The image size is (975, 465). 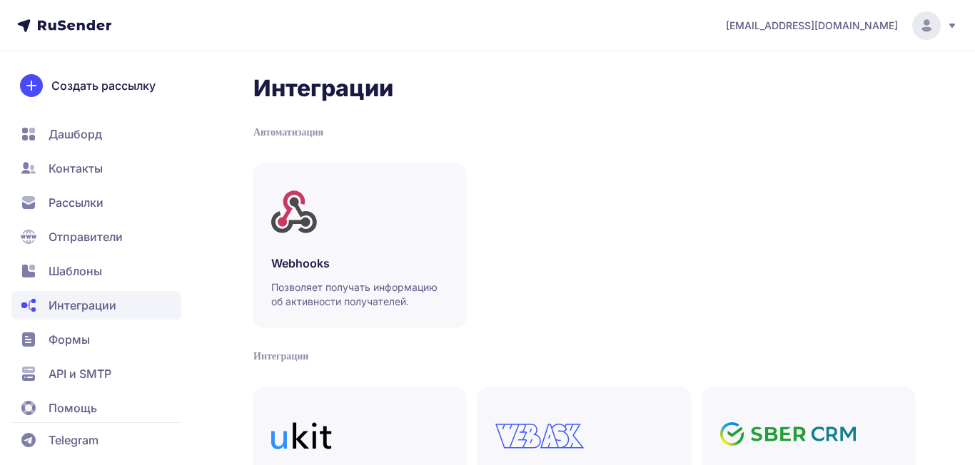 I want to click on span: Telegram, so click(x=73, y=440).